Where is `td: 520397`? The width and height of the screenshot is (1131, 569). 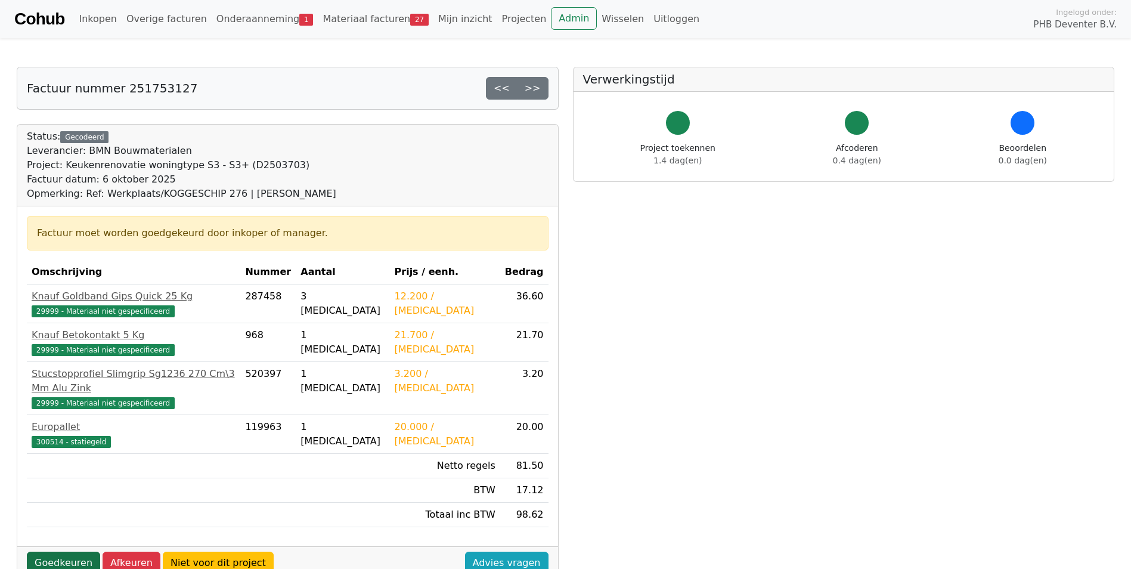
td: 520397 is located at coordinates (268, 388).